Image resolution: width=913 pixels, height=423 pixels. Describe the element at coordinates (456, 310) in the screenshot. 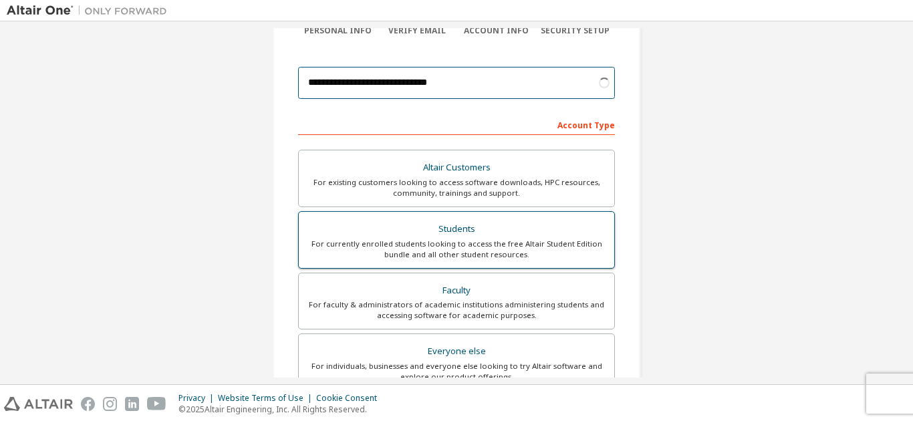

I see `div: For faculty & administrators of academic institutions administering students and accessing softwa...` at that location.